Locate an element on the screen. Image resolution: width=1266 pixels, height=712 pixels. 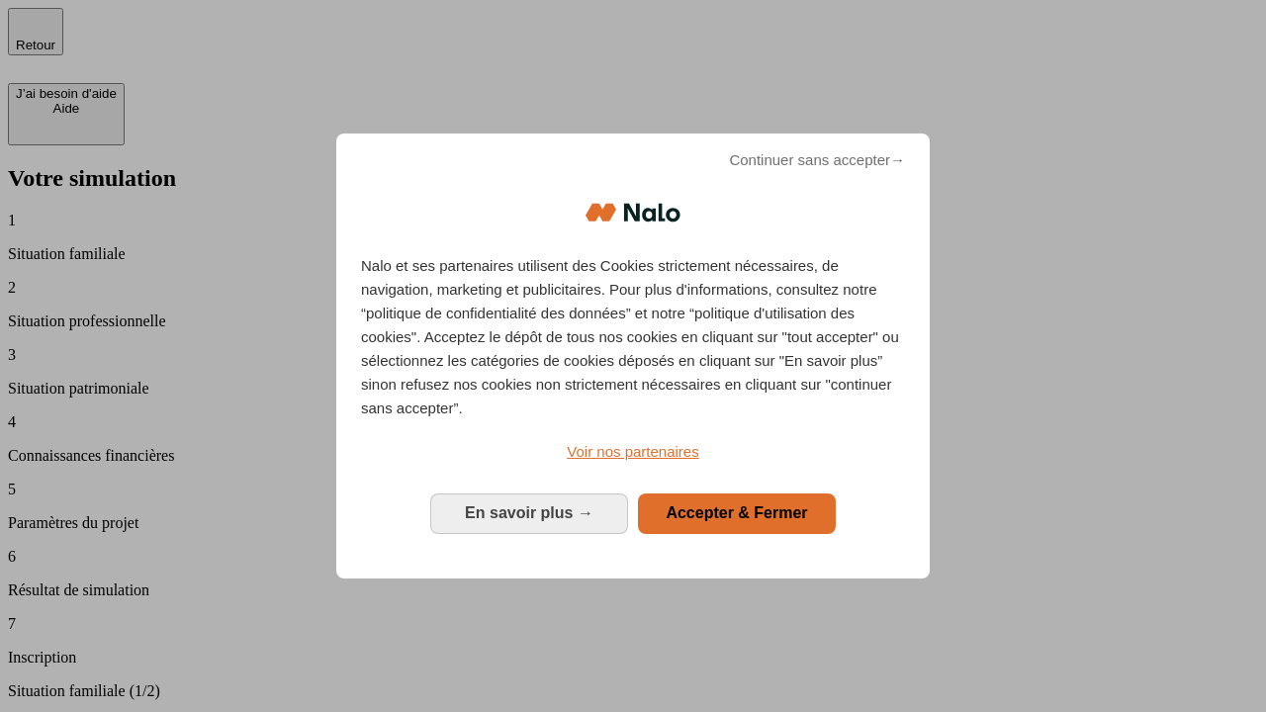
div: Bienvenue chez Nalo Gestion du consentement is located at coordinates (633, 355).